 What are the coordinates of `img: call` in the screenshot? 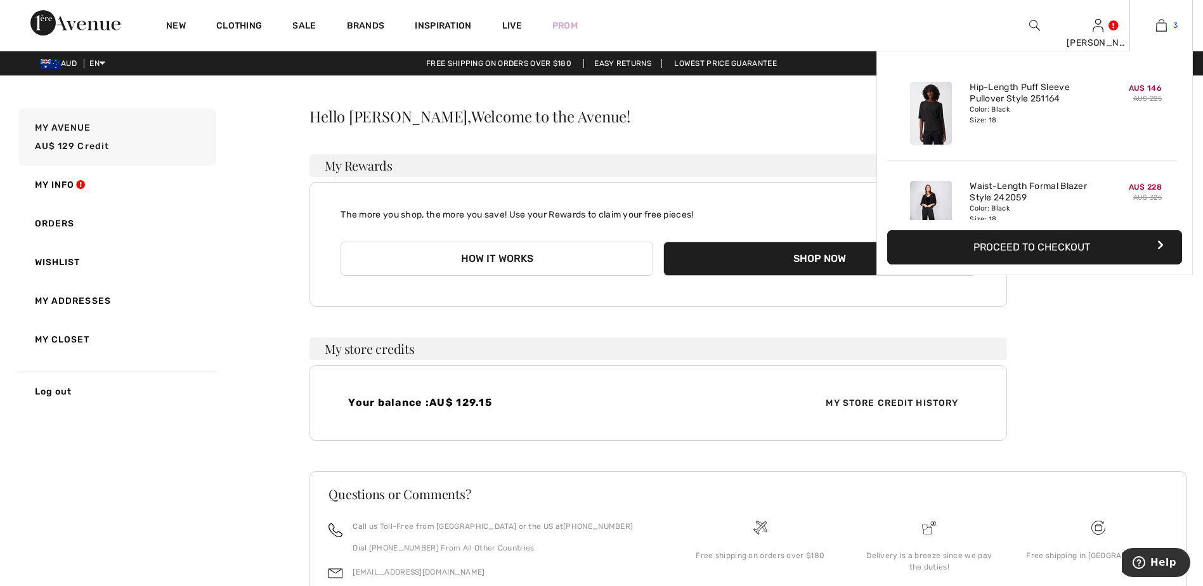 It's located at (336, 530).